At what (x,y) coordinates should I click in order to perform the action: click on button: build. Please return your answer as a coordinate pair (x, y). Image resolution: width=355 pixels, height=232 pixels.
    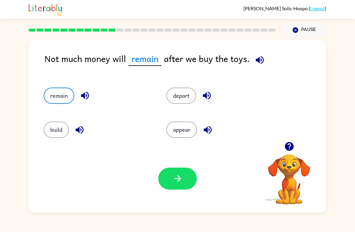
    Looking at the image, I should click on (56, 130).